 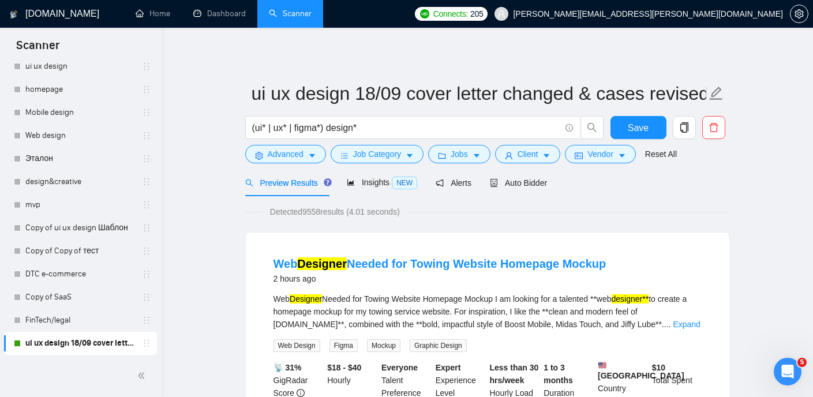 What do you see at coordinates (579, 155) in the screenshot?
I see `span: idcard` at bounding box center [579, 155].